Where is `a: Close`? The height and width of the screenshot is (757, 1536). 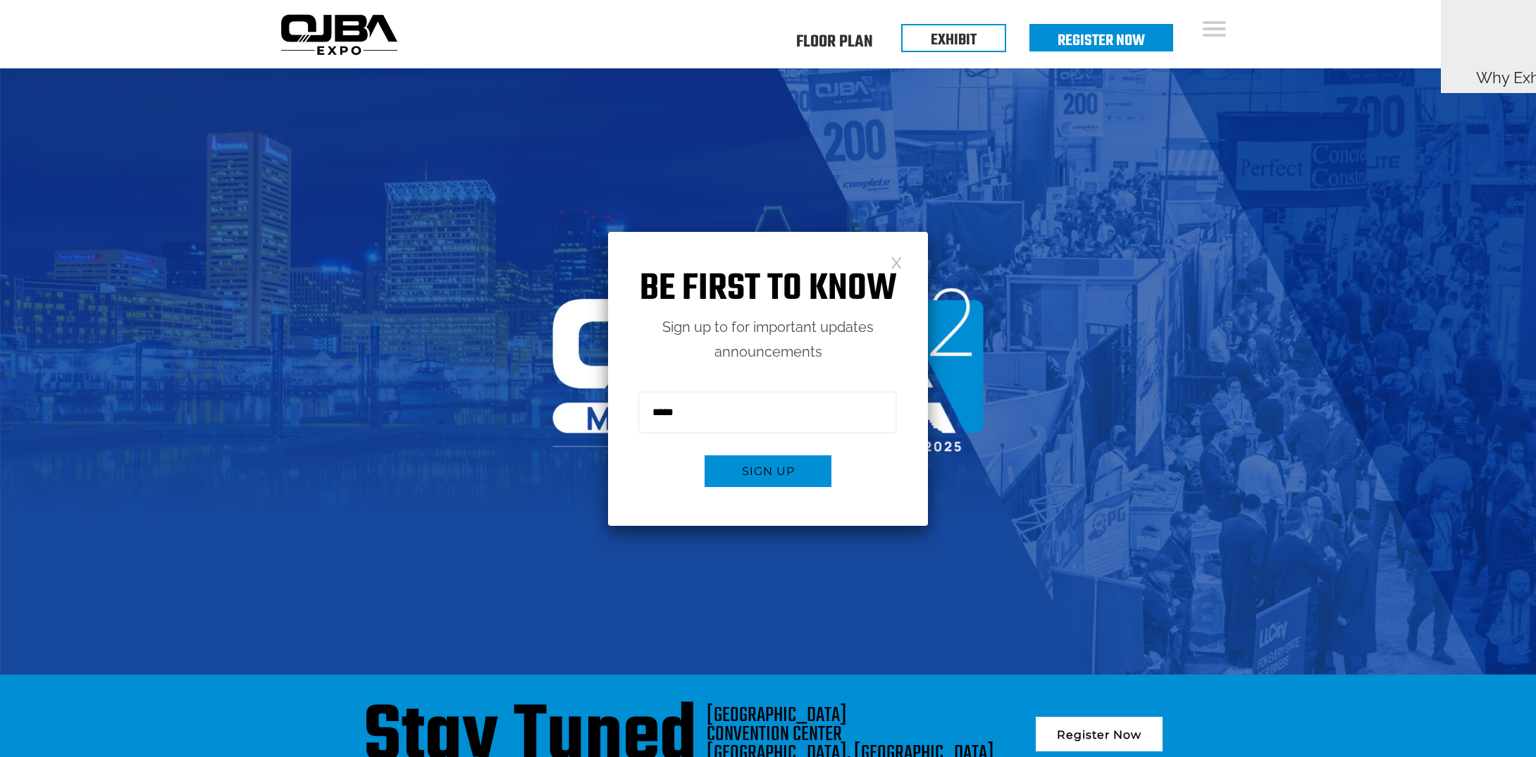 a: Close is located at coordinates (897, 261).